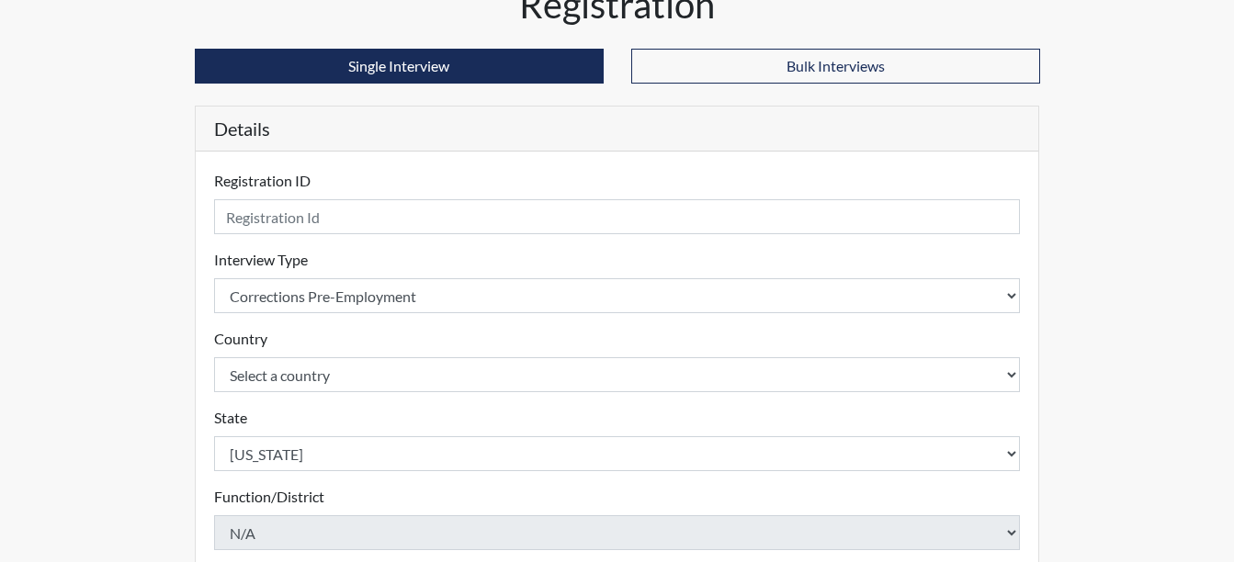  Describe the element at coordinates (617, 217) in the screenshot. I see `input: Insert a Registration ID, which needs to be a unique alphanumeric value for each interviewee` at that location.